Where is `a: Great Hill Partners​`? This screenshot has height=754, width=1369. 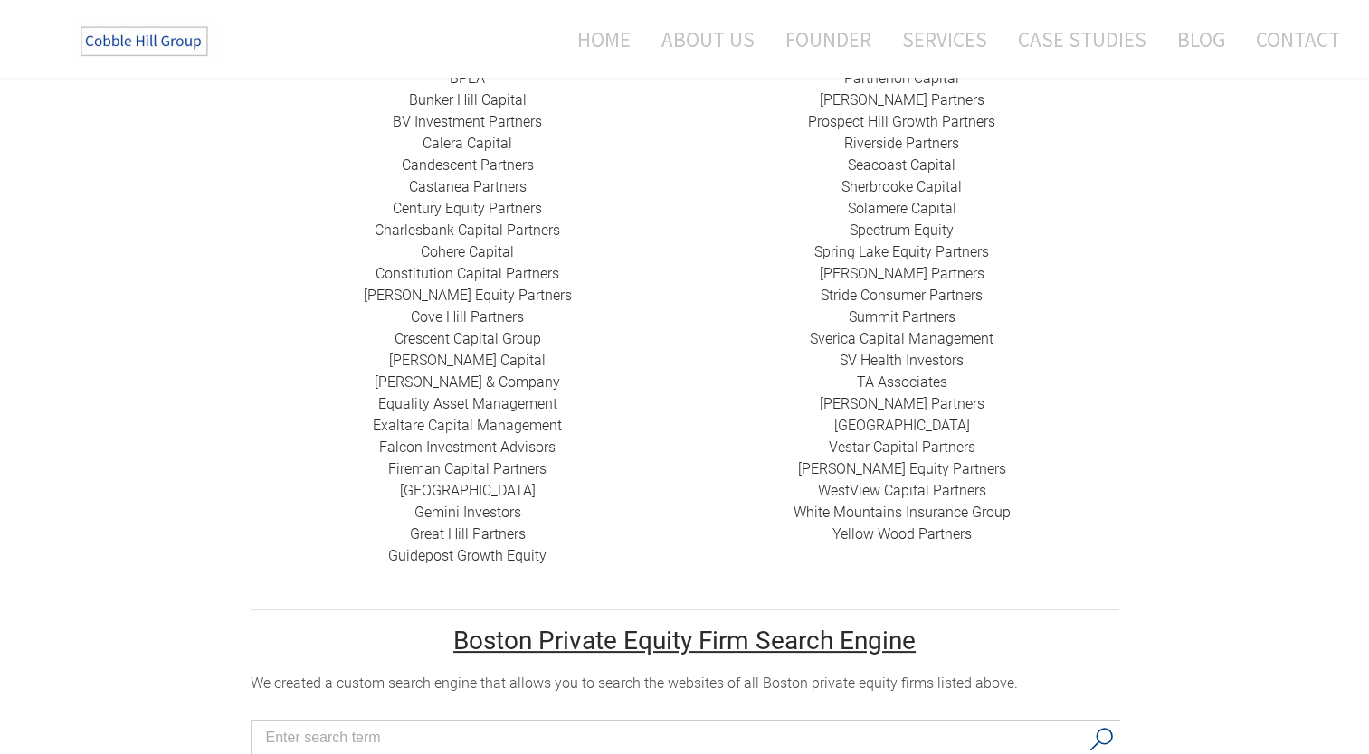 a: Great Hill Partners​ is located at coordinates (468, 534).